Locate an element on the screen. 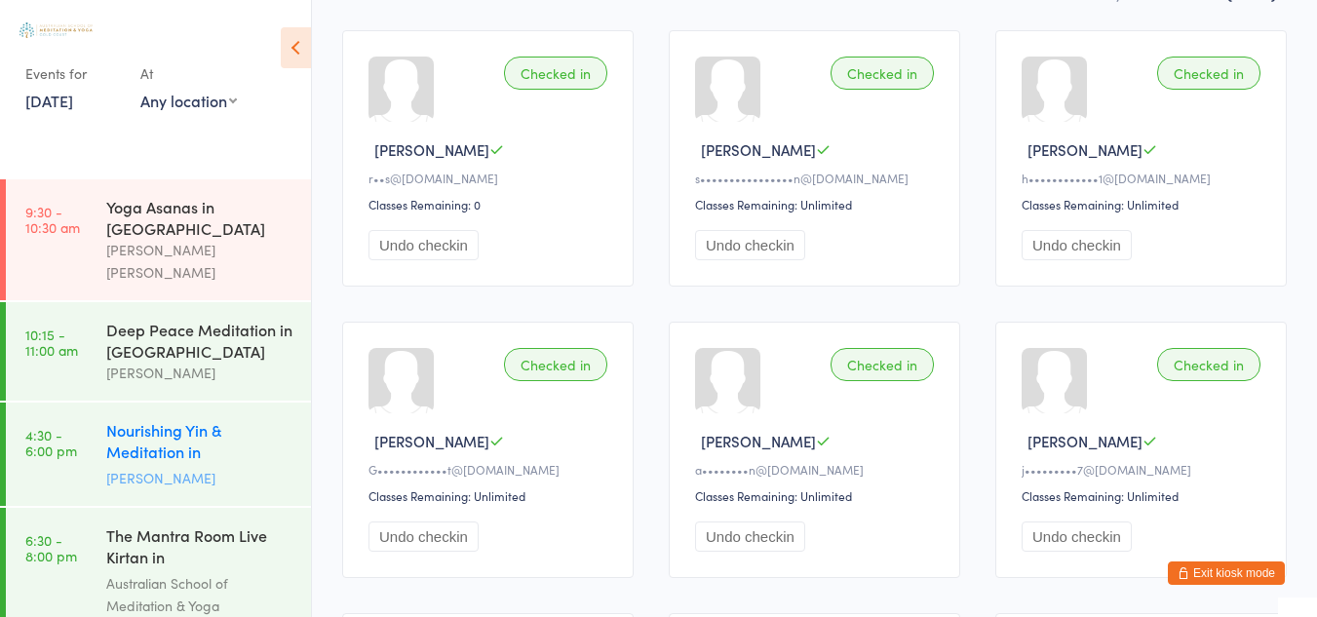  img: Australian School of Meditation & Yoga (Gold Coast) is located at coordinates (56, 30).